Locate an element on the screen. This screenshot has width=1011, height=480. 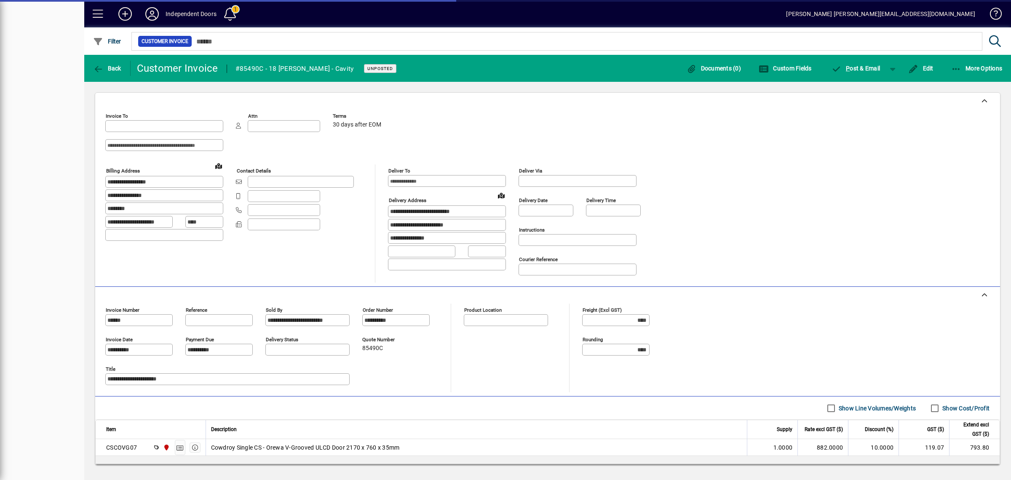
mat-label: Title is located at coordinates (110, 369).